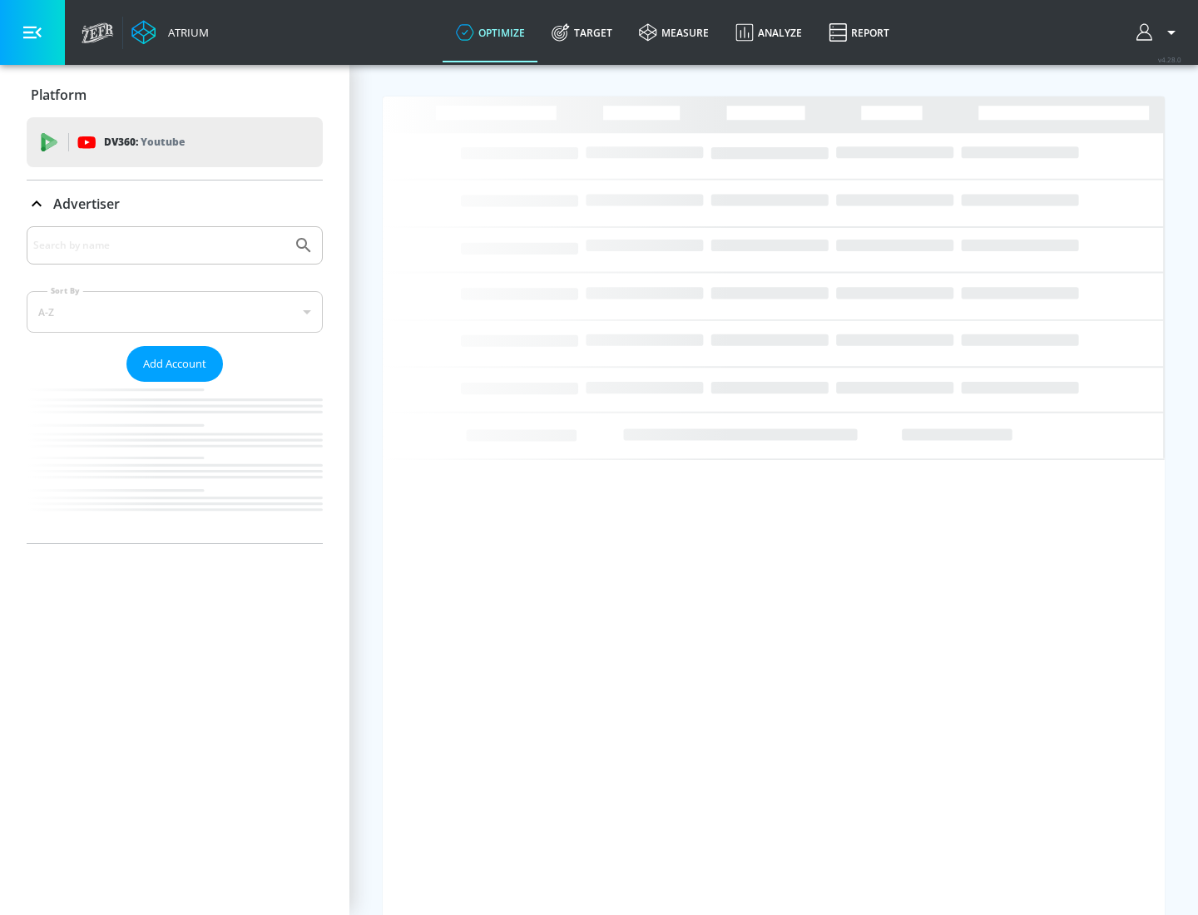  I want to click on p: Advertiser, so click(87, 204).